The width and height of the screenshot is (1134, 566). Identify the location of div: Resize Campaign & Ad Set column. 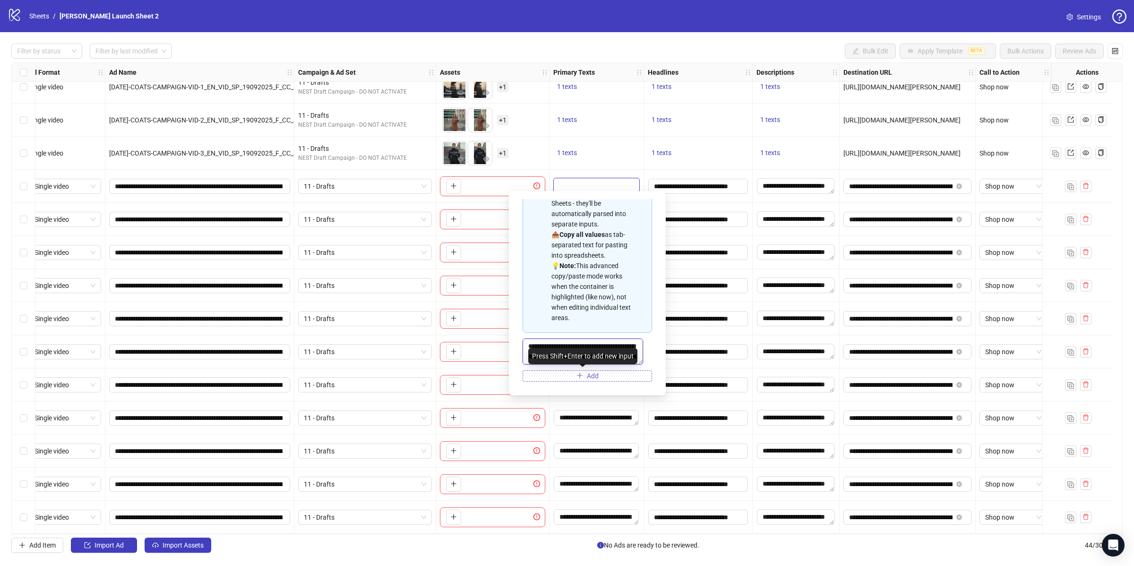
(434, 72).